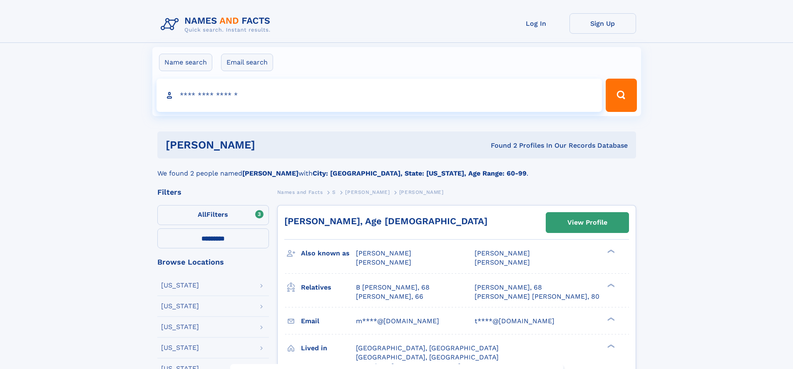  I want to click on input: search input, so click(379, 95).